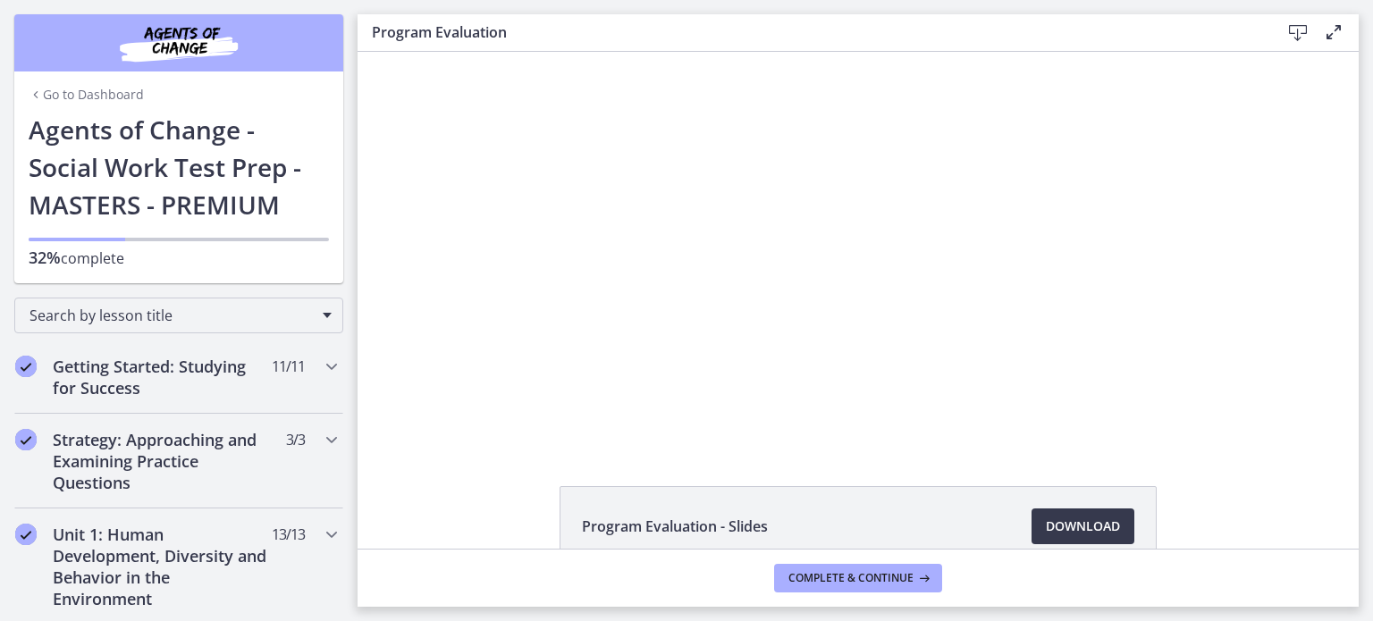 This screenshot has width=1373, height=621. I want to click on a: Go to Dashboard, so click(86, 95).